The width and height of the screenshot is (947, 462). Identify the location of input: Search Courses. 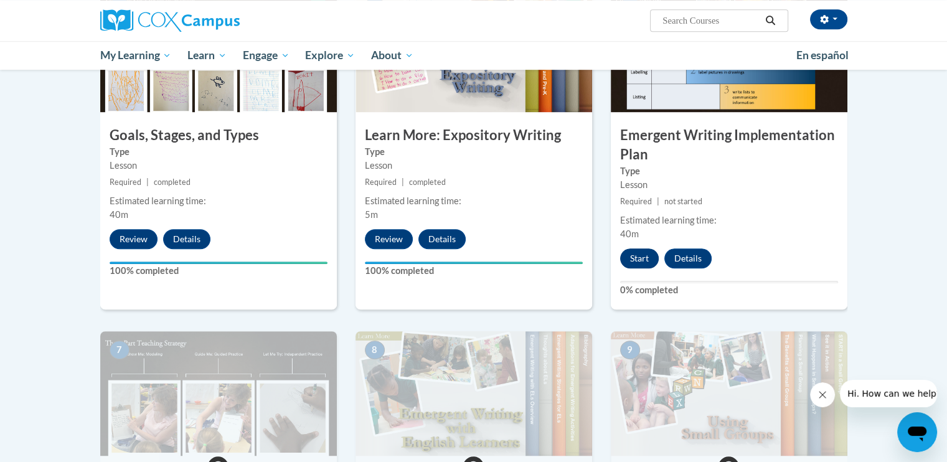
(711, 21).